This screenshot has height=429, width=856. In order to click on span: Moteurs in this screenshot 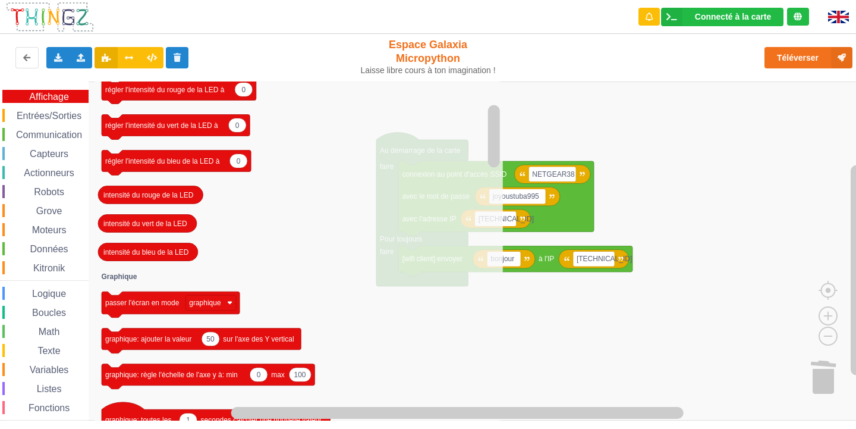, I will do `click(49, 229)`.